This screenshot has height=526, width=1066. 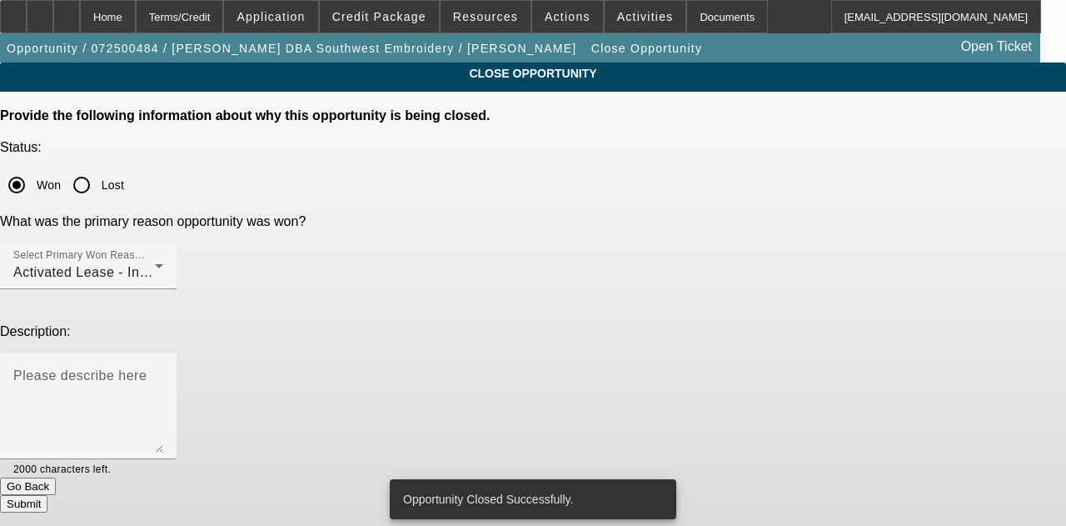 I want to click on label: Won, so click(x=47, y=185).